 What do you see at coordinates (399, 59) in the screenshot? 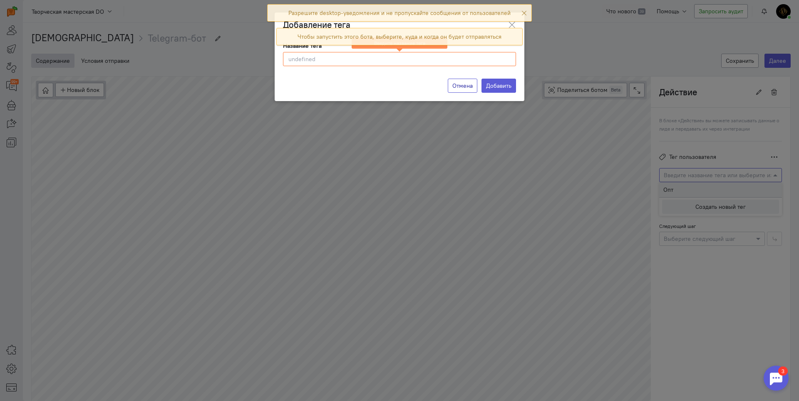
I see `input: undefined` at bounding box center [399, 59].